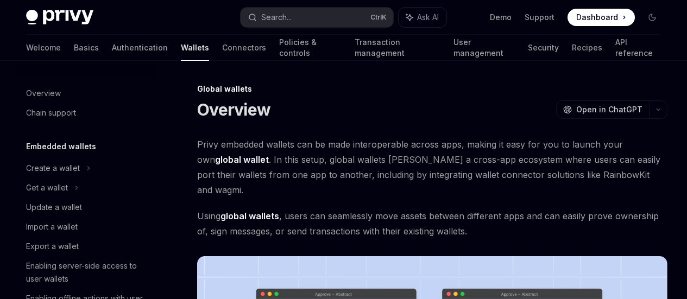  What do you see at coordinates (87, 247) in the screenshot?
I see `a: Export a wallet` at bounding box center [87, 247].